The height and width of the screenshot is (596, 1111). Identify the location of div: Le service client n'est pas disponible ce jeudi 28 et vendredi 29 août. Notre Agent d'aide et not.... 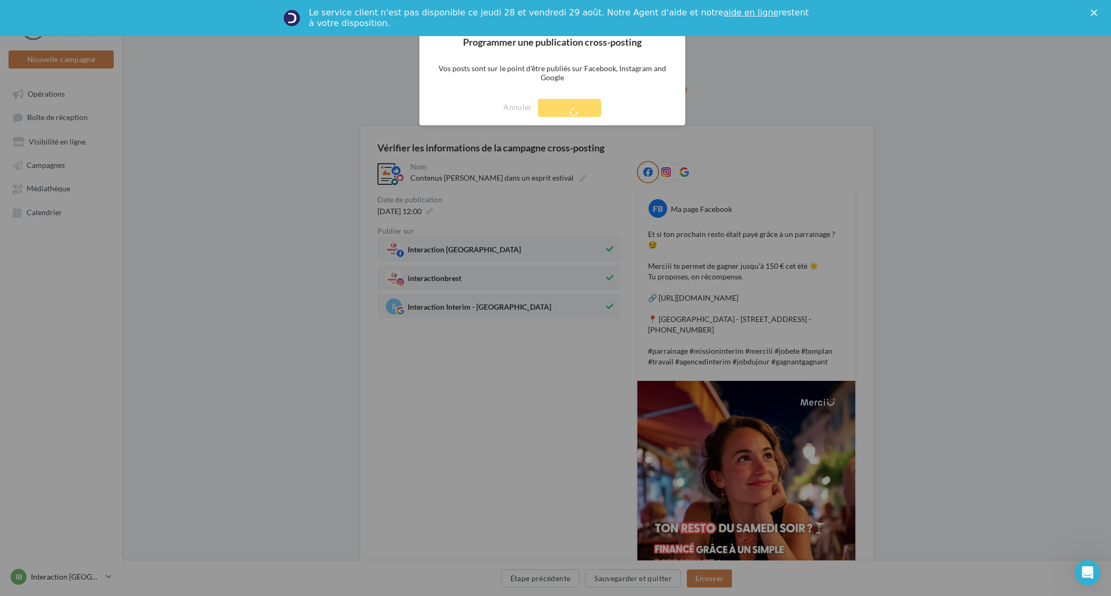
(560, 18).